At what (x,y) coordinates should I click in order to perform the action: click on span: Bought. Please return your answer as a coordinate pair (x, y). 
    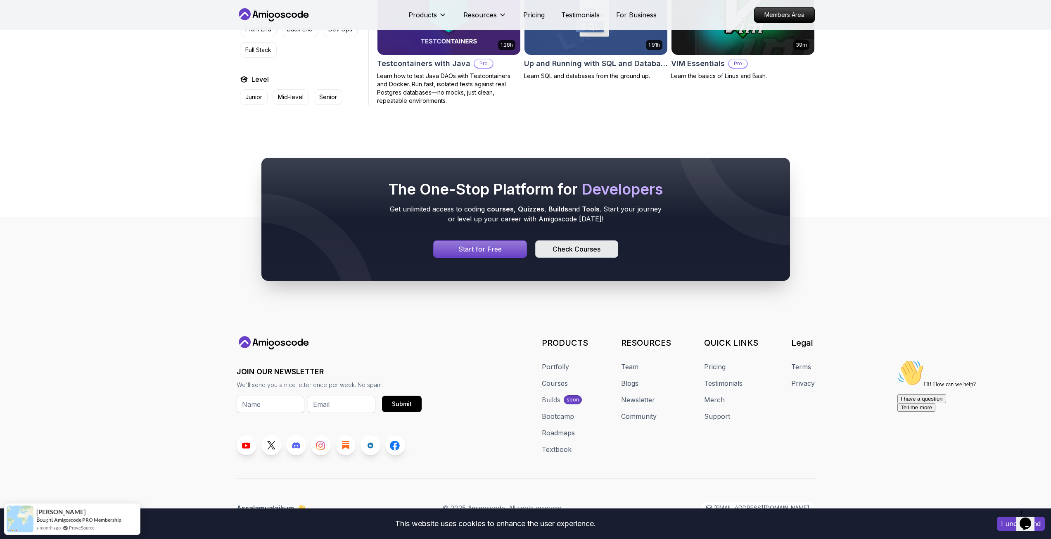
    Looking at the image, I should click on (45, 519).